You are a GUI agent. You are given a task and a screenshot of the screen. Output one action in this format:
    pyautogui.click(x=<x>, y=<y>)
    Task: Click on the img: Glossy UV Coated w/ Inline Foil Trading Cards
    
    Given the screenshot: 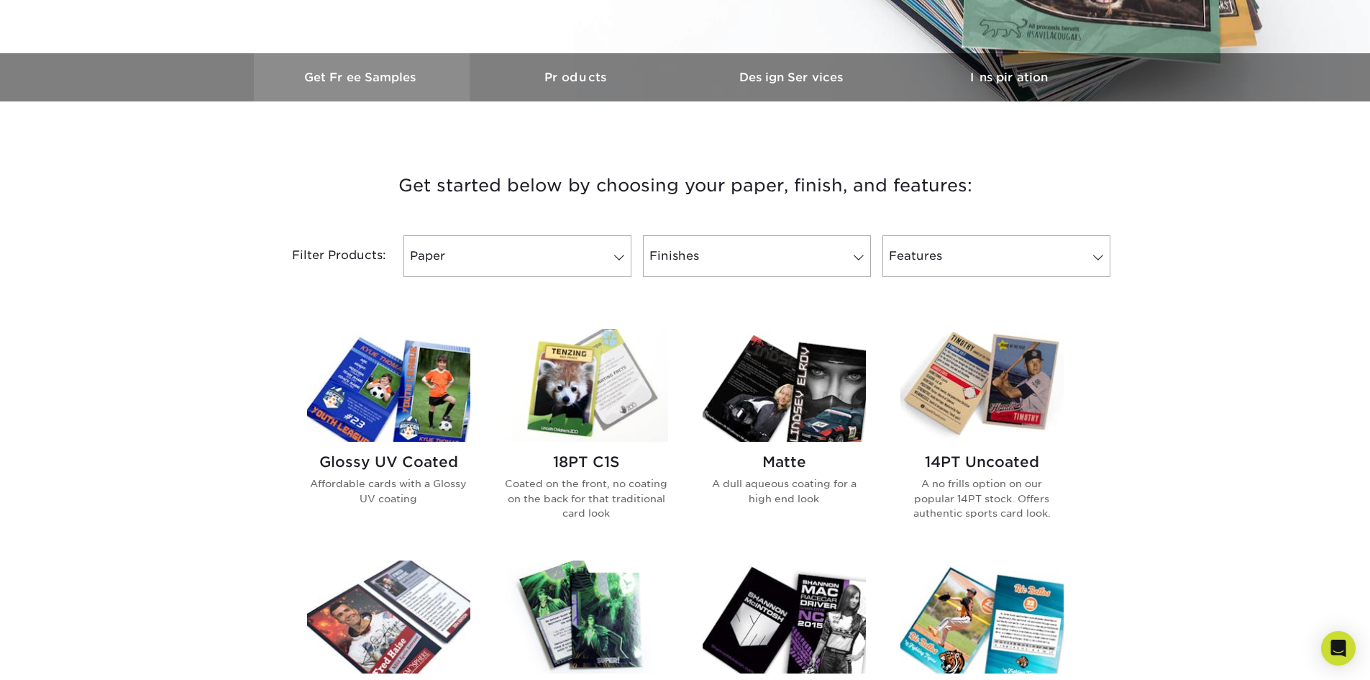 What is the action you would take?
    pyautogui.click(x=586, y=616)
    